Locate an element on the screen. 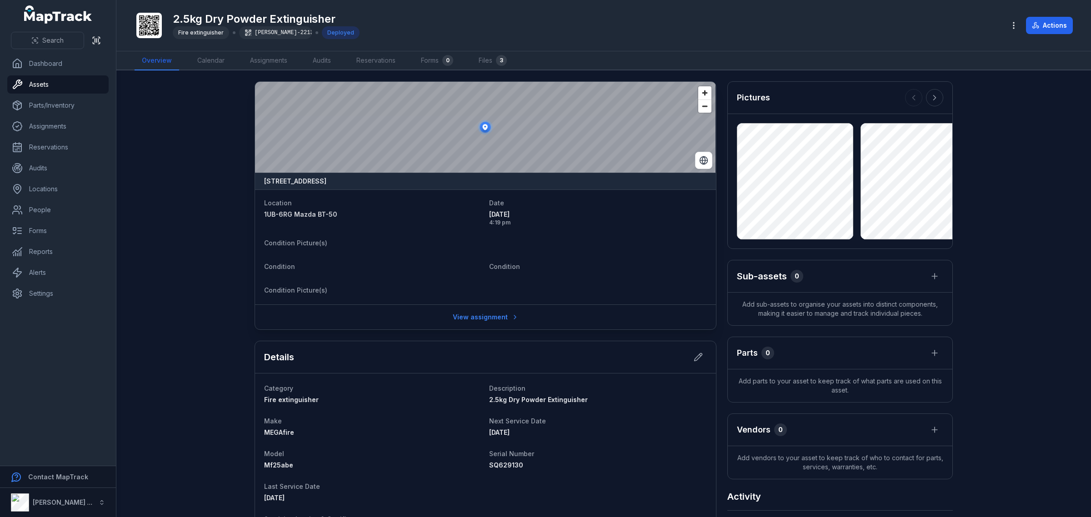 This screenshot has width=1091, height=517. span: Add vendors to your asset to keep track of who to contact for parts, services, warranties, etc. is located at coordinates (840, 463).